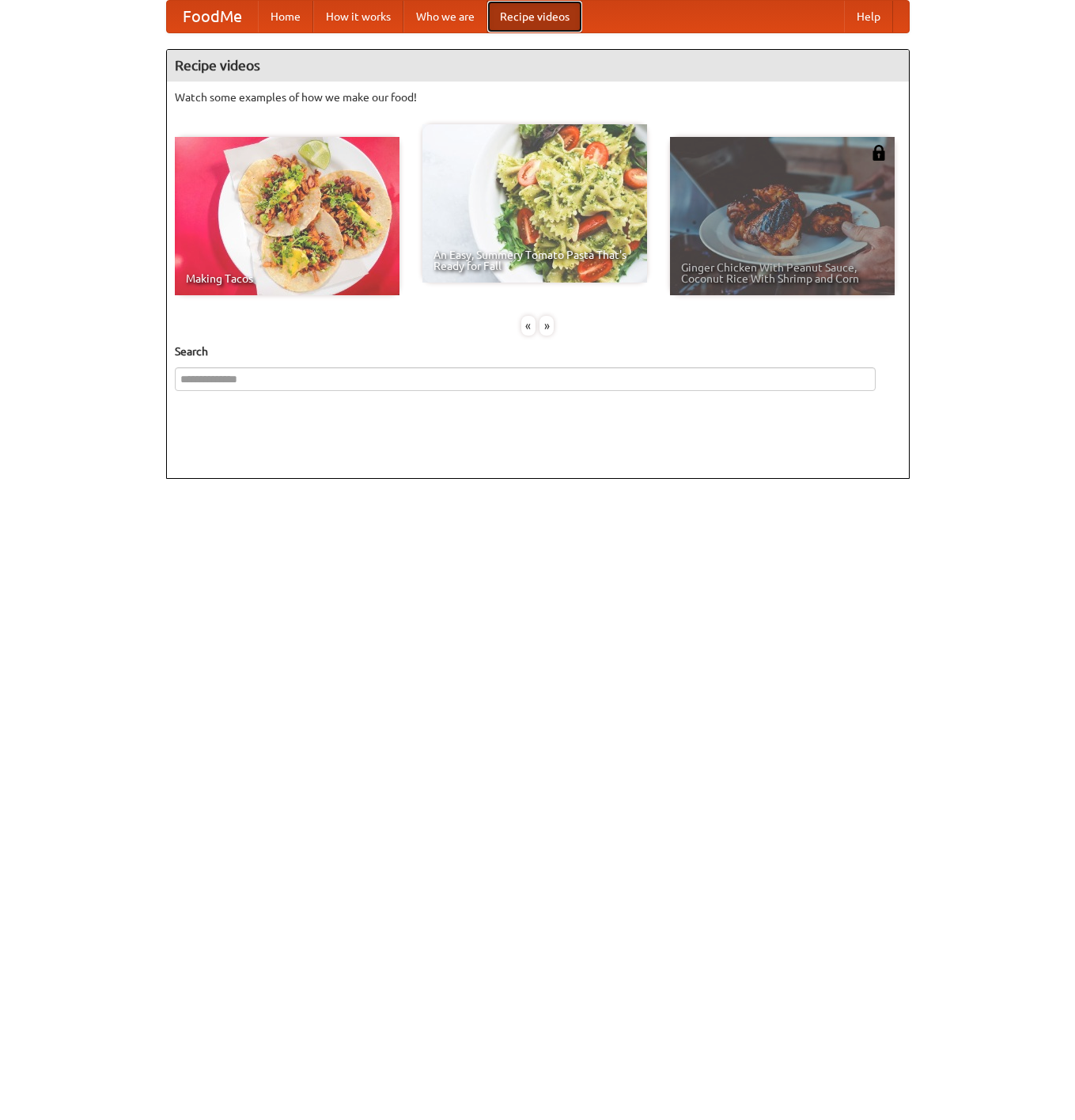 This screenshot has height=1120, width=1075. Describe the element at coordinates (446, 16) in the screenshot. I see `a: Who we are` at that location.